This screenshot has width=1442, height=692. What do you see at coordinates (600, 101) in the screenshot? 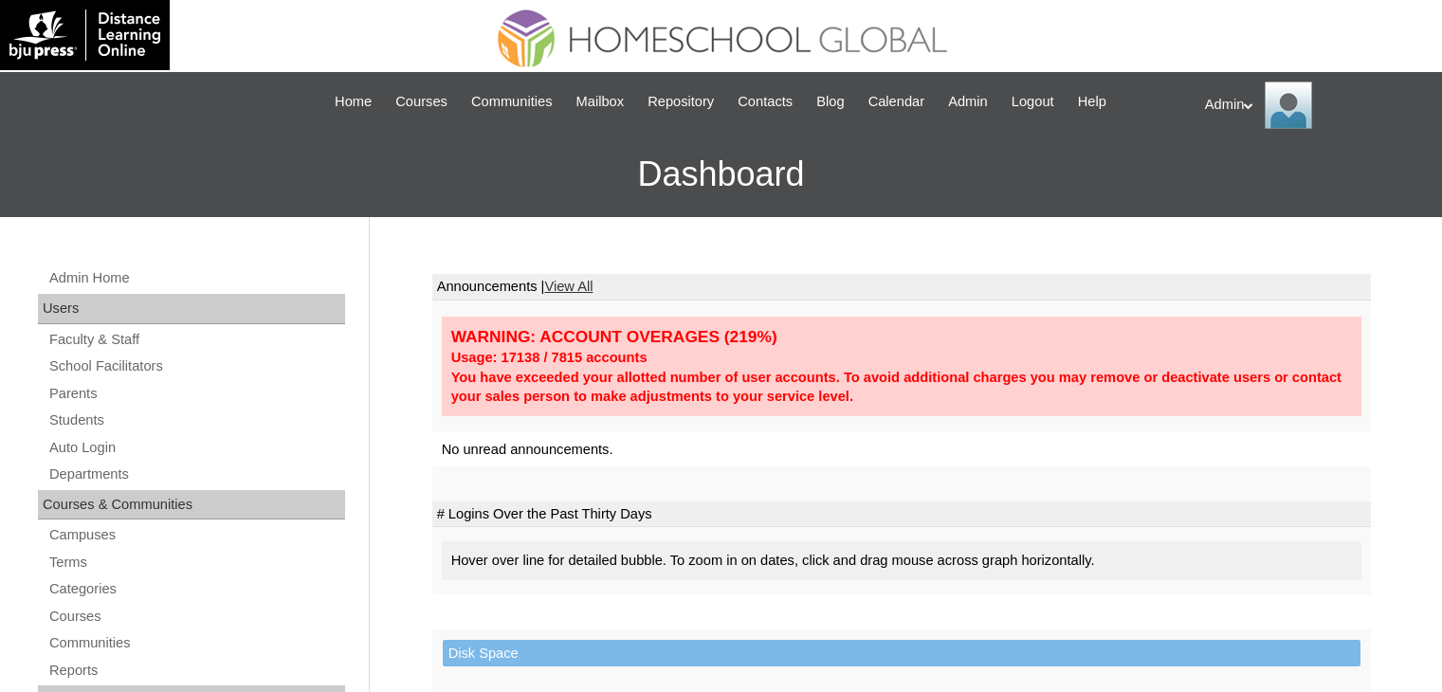
I see `a: Mailbox` at bounding box center [600, 101].